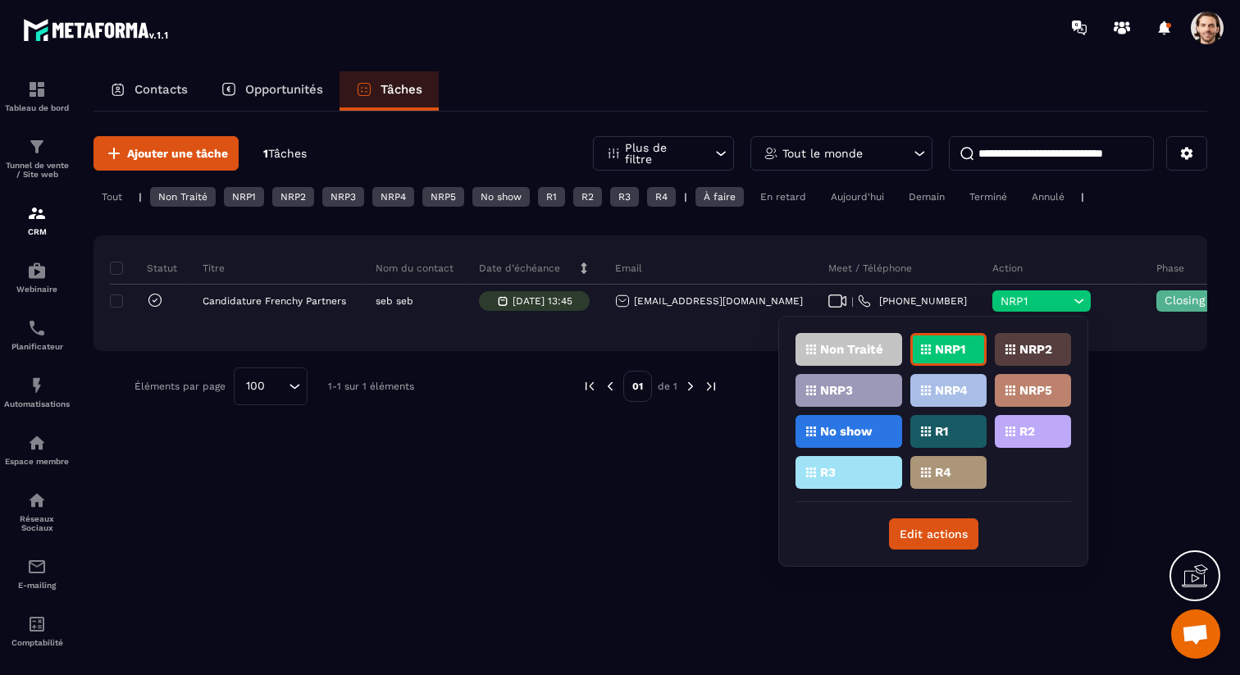  Describe the element at coordinates (161, 89) in the screenshot. I see `p: Contacts` at that location.